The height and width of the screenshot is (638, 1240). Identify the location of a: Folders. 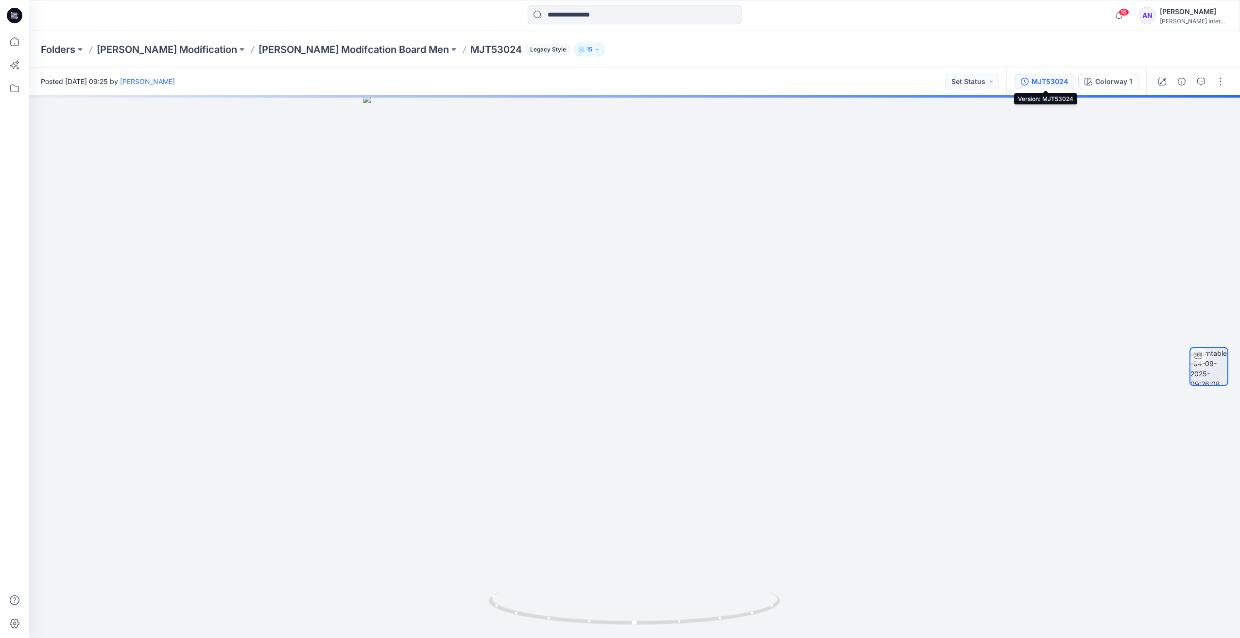
(58, 50).